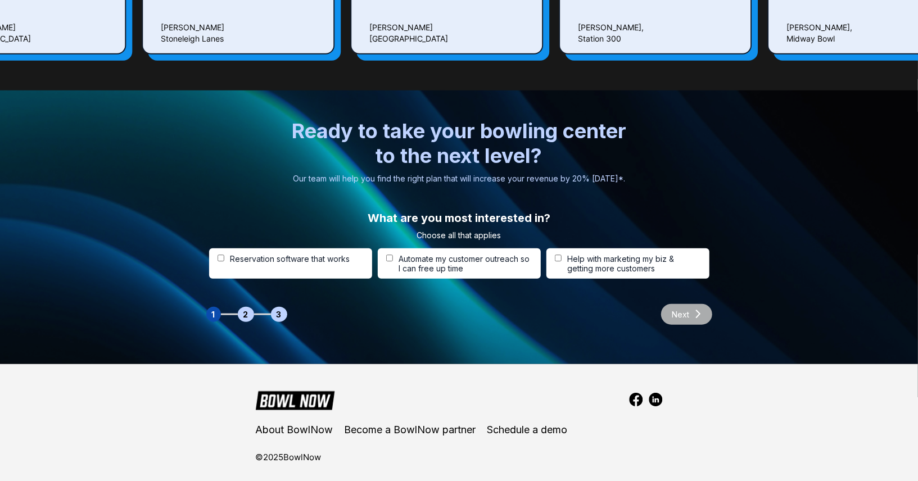 The height and width of the screenshot is (481, 918). Describe the element at coordinates (295, 400) in the screenshot. I see `img: BowlNow Logo` at that location.